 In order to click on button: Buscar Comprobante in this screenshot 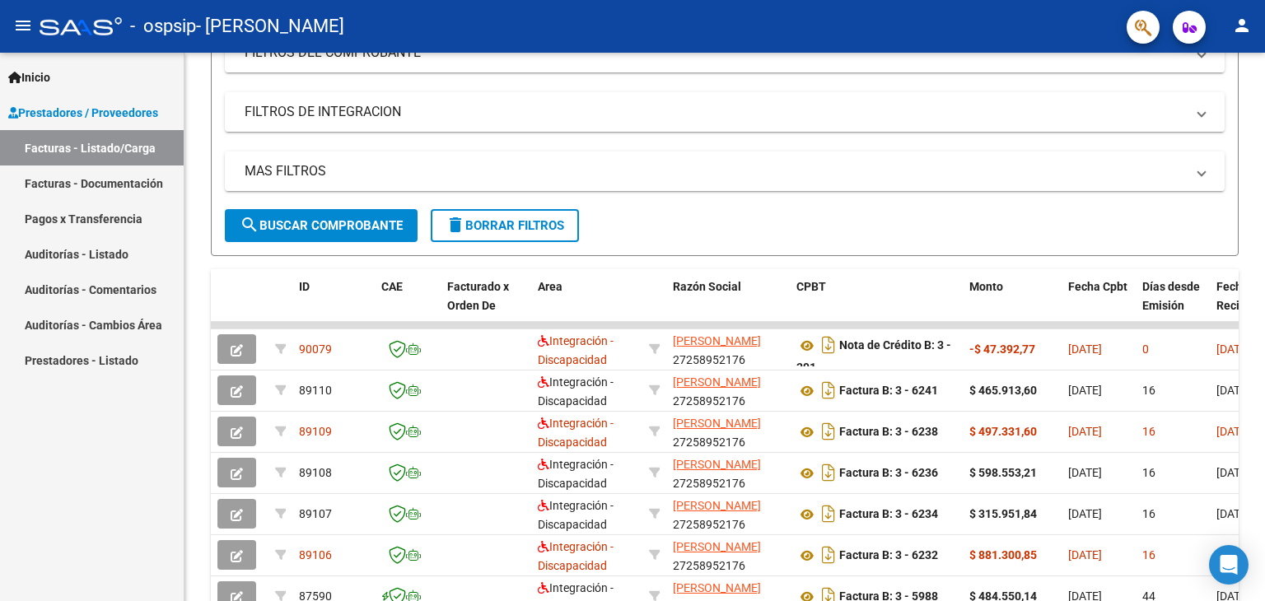, I will do `click(321, 226)`.